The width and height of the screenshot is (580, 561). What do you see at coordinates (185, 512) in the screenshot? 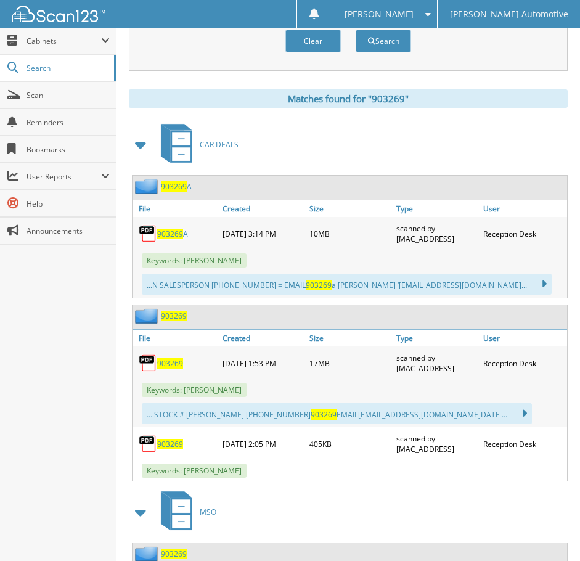
I see `a: MSO` at bounding box center [185, 512].